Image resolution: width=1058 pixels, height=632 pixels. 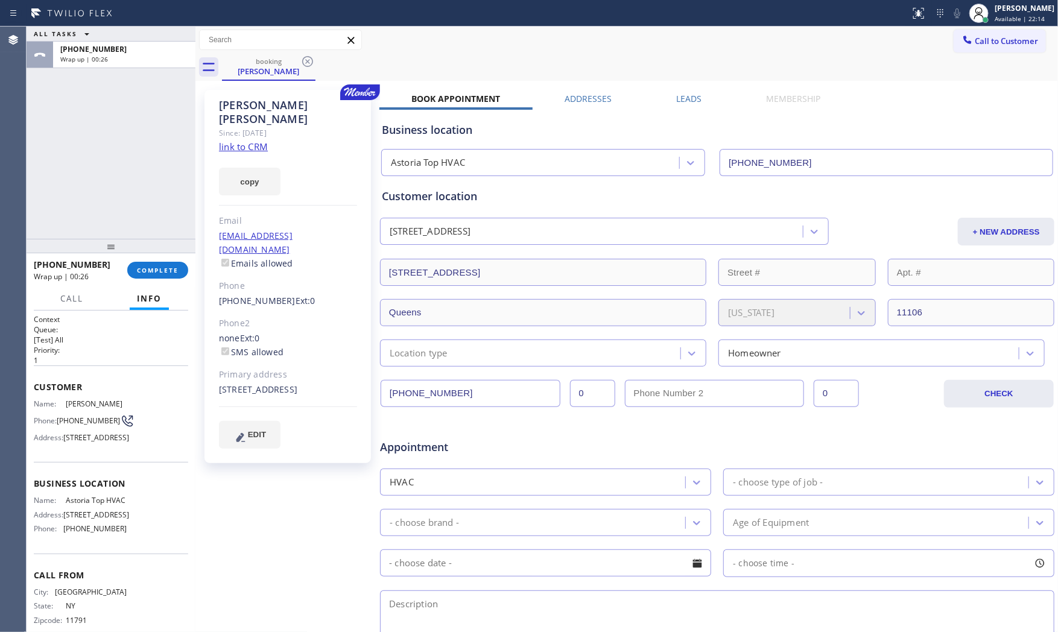 I want to click on span: COMPLETE, so click(x=157, y=270).